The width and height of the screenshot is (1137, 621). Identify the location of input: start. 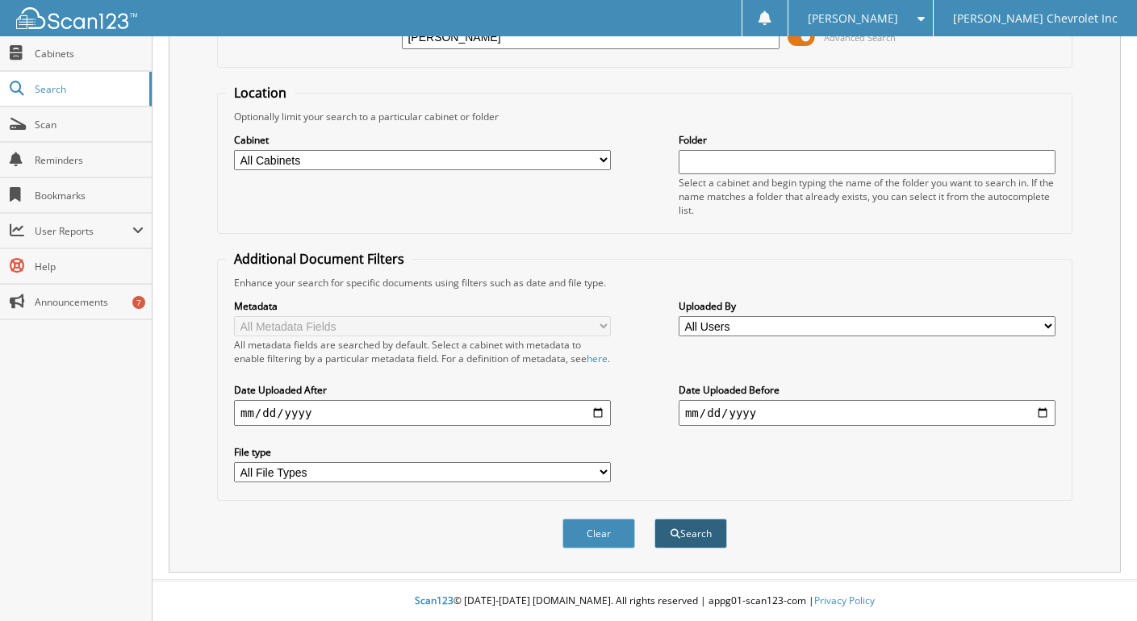
(422, 413).